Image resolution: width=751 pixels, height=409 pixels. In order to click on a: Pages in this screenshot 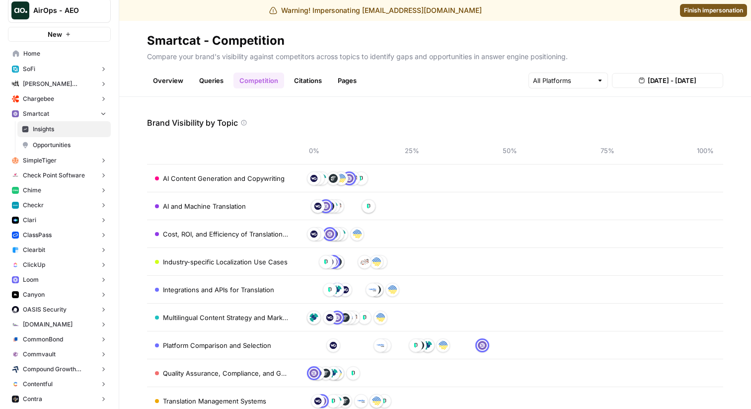, I will do `click(347, 80)`.